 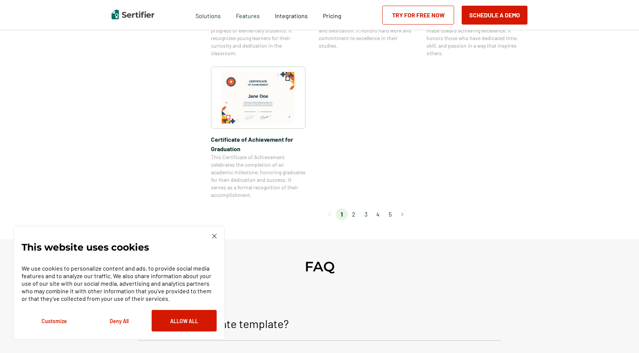 I want to click on button: Go to previous page, so click(x=329, y=214).